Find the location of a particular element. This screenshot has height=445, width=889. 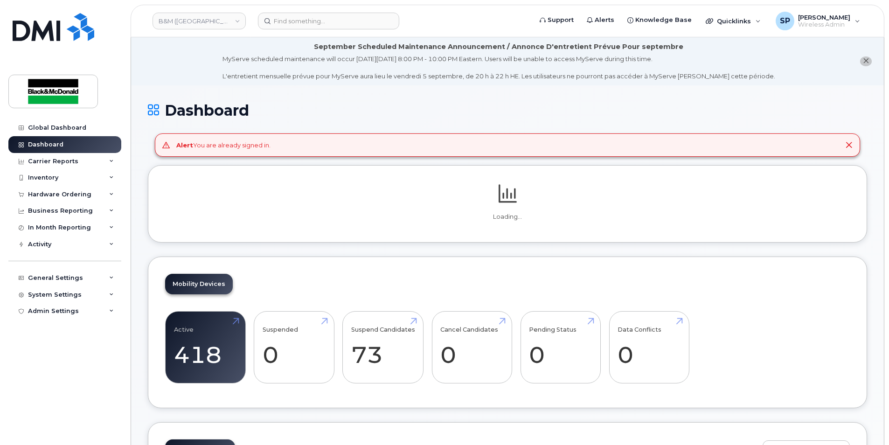

a: Pending Status 0 is located at coordinates (560, 347).